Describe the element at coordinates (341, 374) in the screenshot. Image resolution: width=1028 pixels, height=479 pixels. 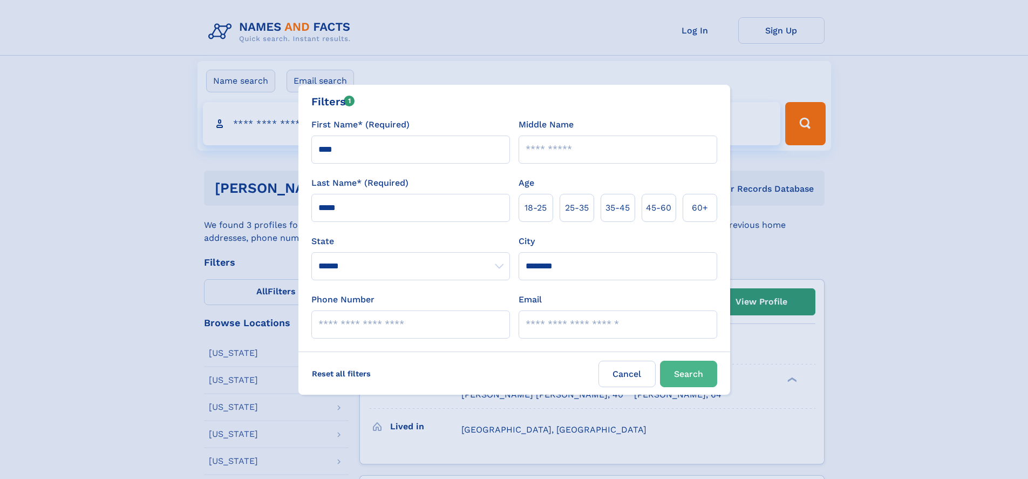
I see `label: Reset all filters` at that location.